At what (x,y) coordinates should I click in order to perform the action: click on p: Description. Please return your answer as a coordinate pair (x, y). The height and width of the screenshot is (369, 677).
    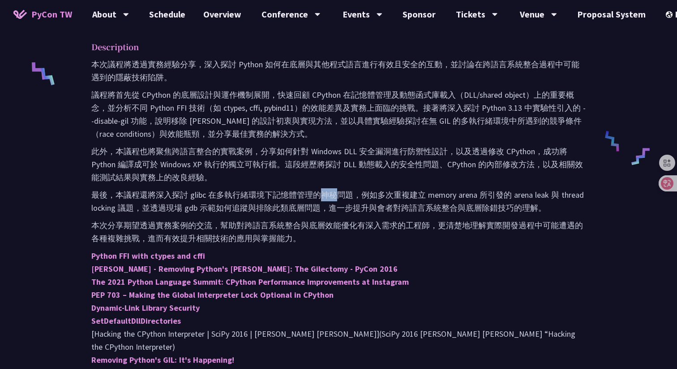
    Looking at the image, I should click on (330, 47).